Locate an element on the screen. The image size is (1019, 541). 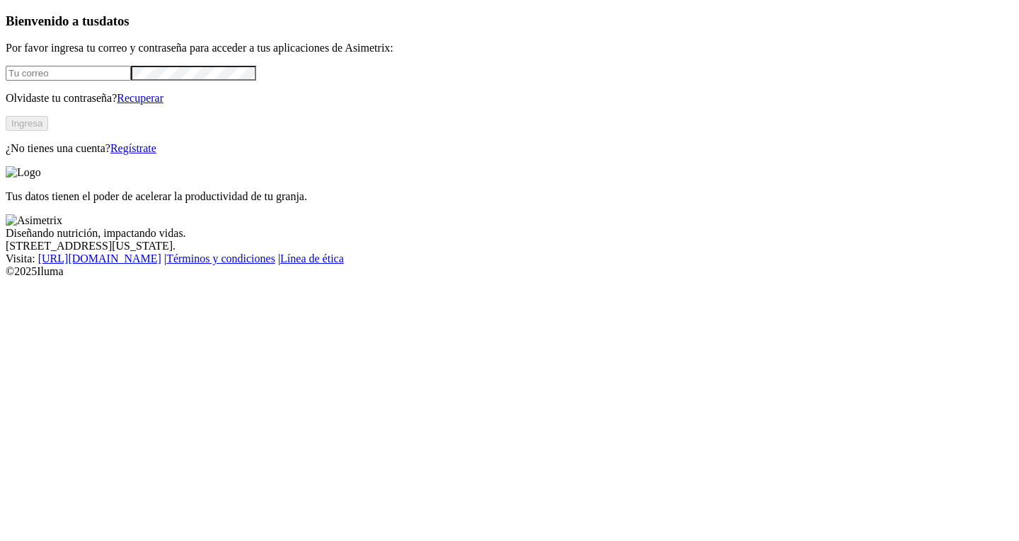
a: Recuperar is located at coordinates (140, 98).